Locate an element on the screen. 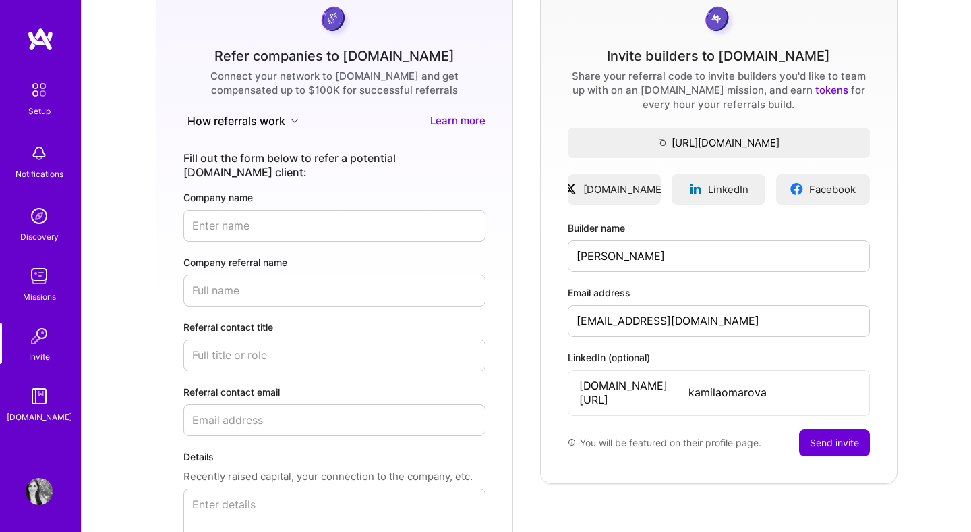 This screenshot has height=532, width=971. img: Invite is located at coordinates (39, 336).